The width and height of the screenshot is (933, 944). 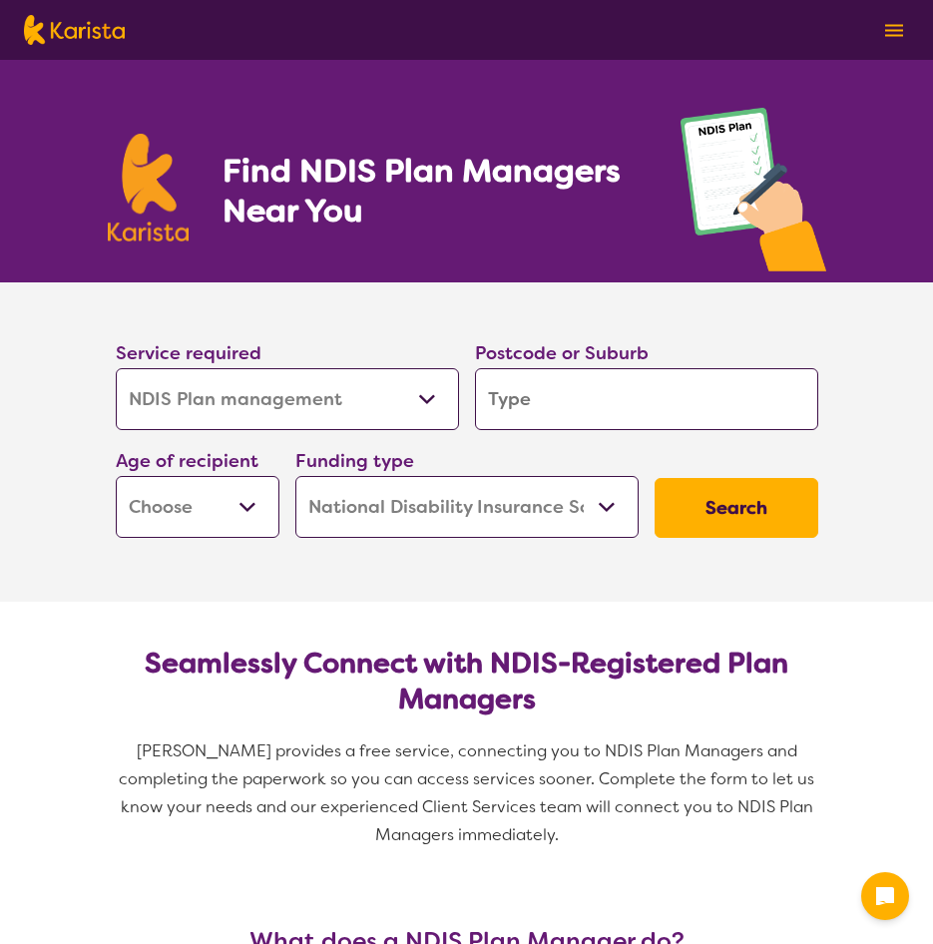 I want to click on h2: Seamlessly Connect with NDIS-Registered Plan Managers, so click(x=467, y=681).